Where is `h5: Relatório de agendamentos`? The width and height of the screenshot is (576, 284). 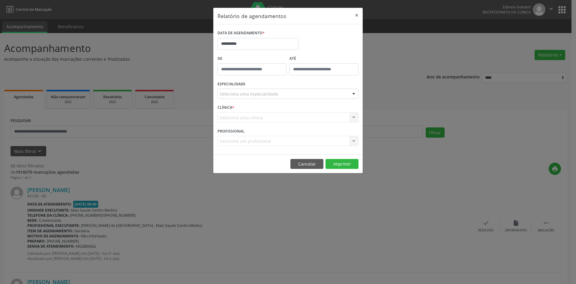
h5: Relatório de agendamentos is located at coordinates (252, 16).